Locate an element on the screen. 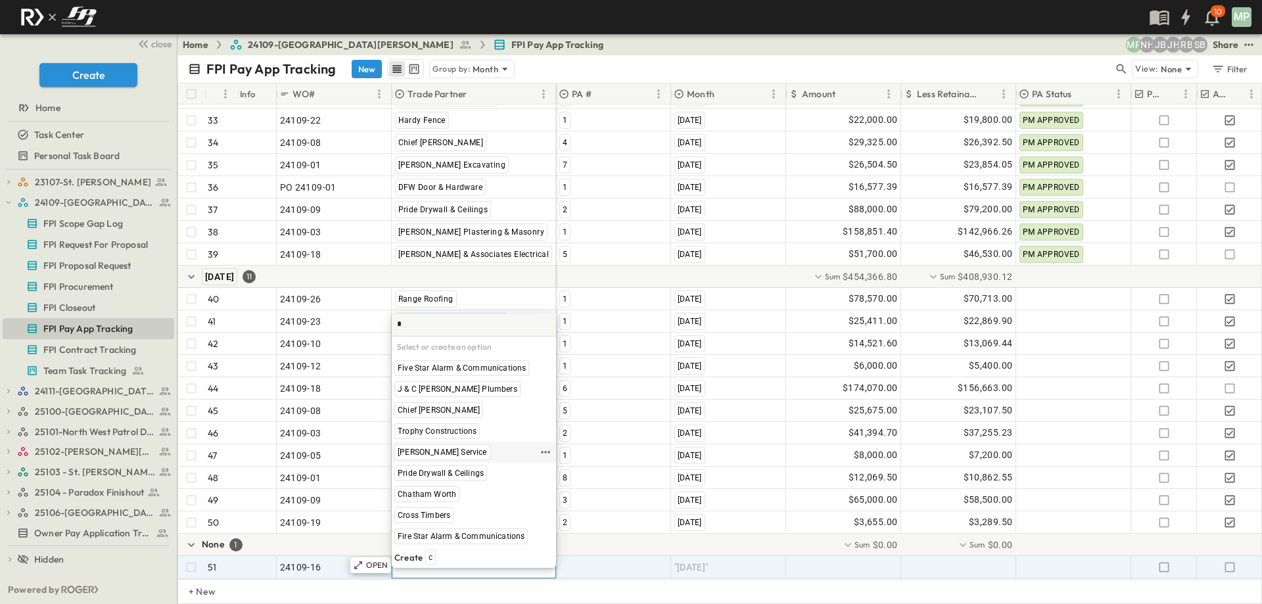 Image resolution: width=1262 pixels, height=604 pixels. a: Owner Pay Application Tracking is located at coordinates (87, 533).